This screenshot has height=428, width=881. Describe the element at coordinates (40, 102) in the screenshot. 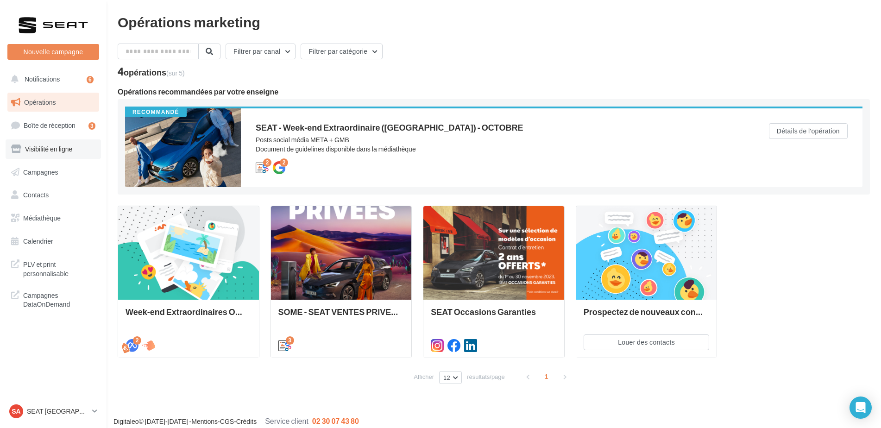

I see `span: Opérations` at that location.